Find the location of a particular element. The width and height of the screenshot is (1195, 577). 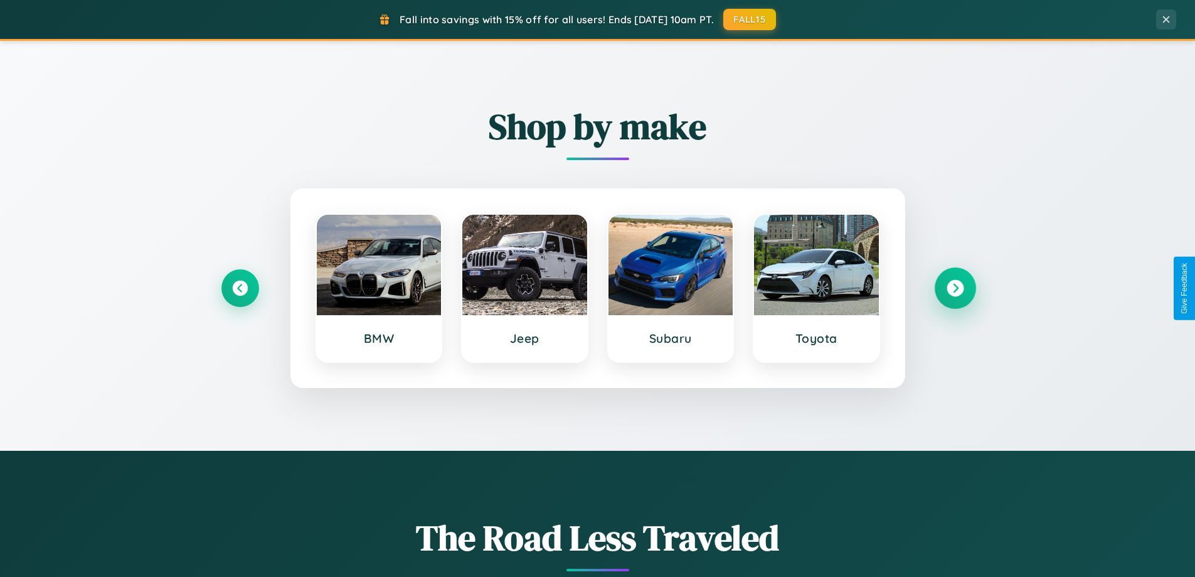

h3: BMW is located at coordinates (379, 338).